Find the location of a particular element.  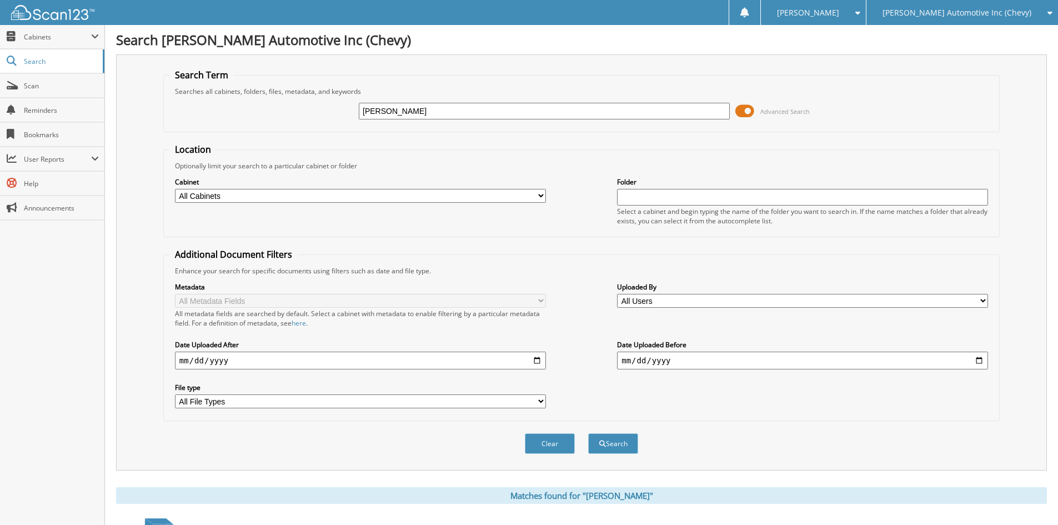

label: Metadata is located at coordinates (361, 287).